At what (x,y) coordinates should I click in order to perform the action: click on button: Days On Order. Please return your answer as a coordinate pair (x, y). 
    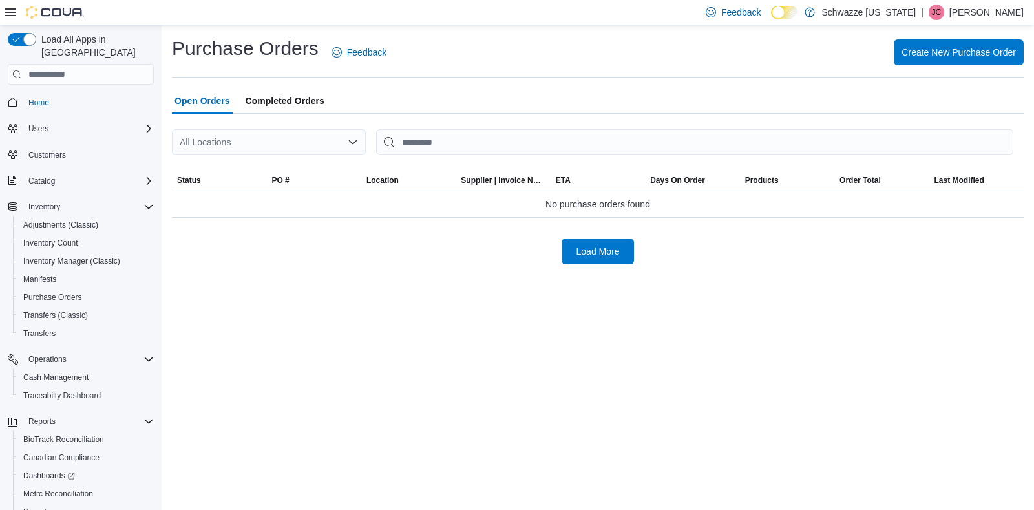
    Looking at the image, I should click on (692, 180).